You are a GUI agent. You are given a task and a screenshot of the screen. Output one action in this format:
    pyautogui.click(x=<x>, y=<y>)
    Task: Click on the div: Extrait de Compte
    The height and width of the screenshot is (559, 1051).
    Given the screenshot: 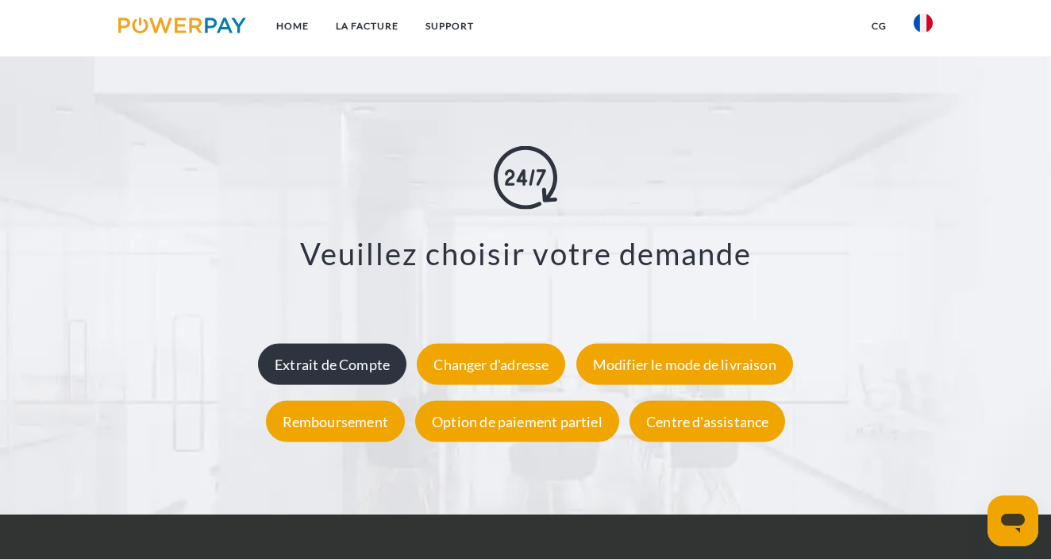 What is the action you would take?
    pyautogui.click(x=332, y=364)
    